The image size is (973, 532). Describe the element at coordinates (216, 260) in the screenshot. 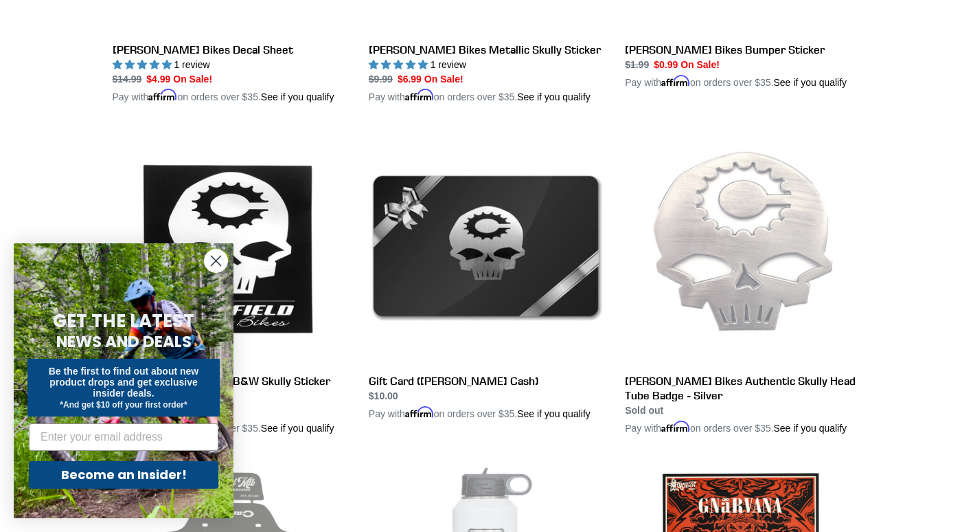

I see `button: Close dialog` at that location.